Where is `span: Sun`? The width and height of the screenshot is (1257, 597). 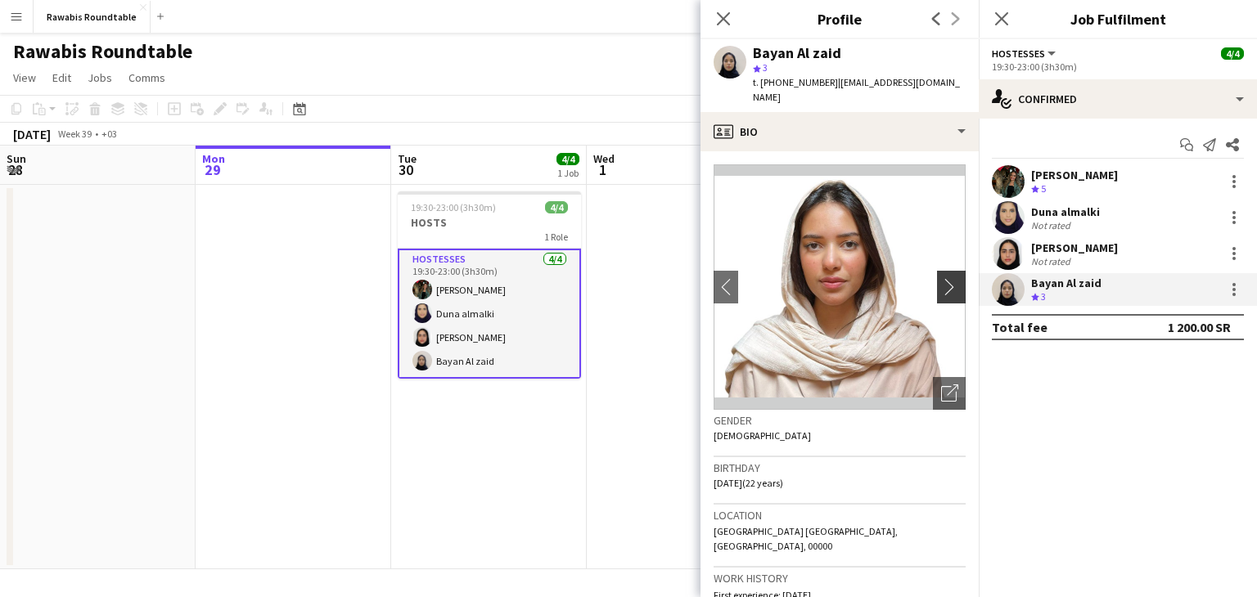 span: Sun is located at coordinates (16, 159).